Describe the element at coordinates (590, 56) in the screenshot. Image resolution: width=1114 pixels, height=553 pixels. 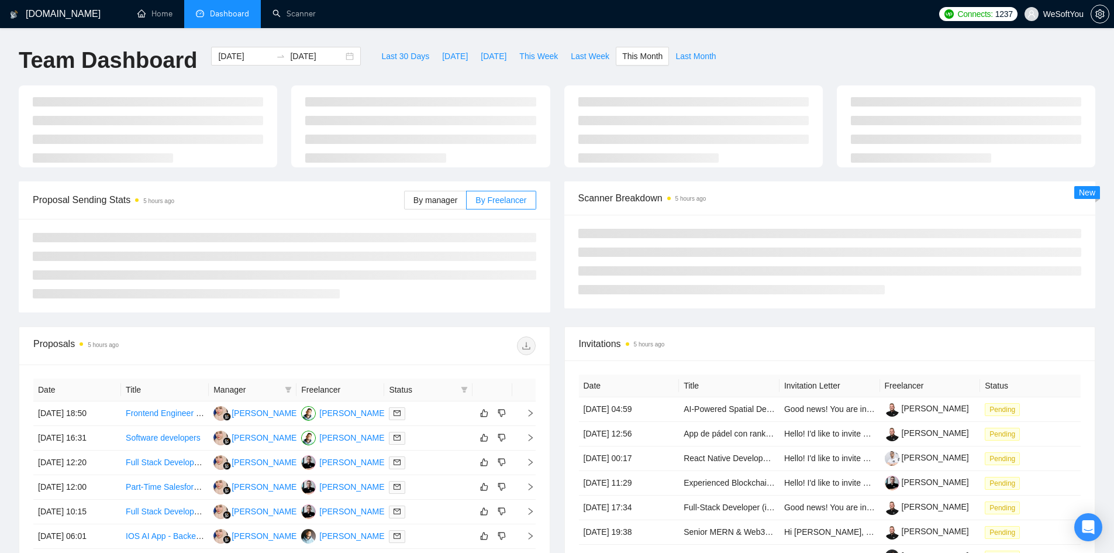
I see `span: Last Week` at that location.